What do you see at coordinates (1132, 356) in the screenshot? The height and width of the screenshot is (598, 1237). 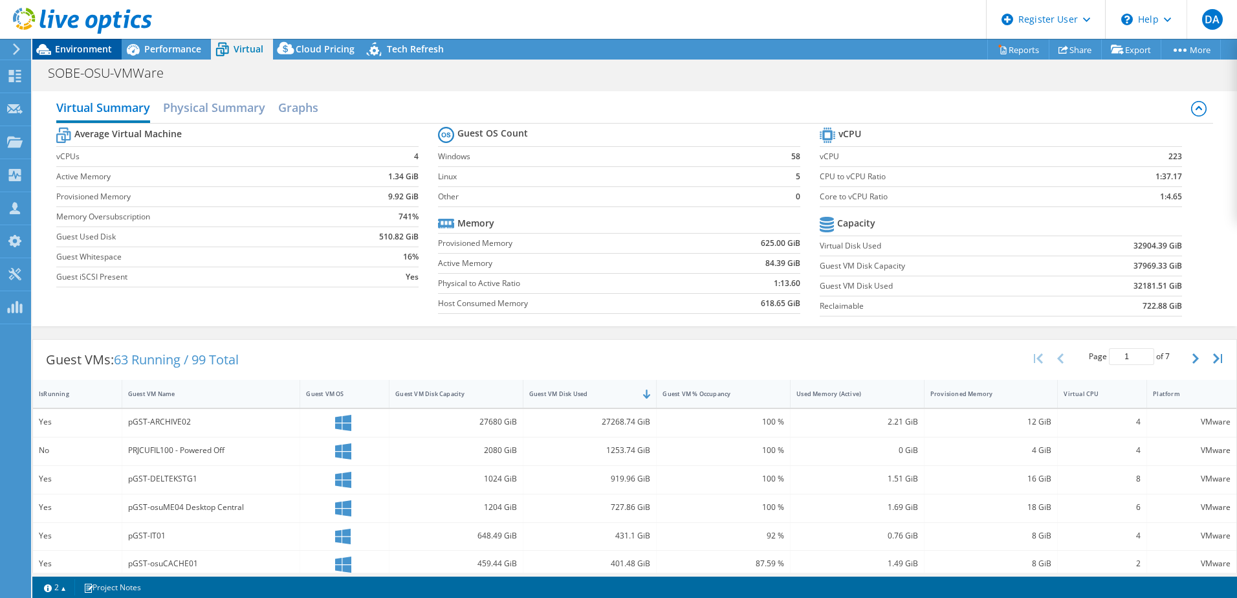 I see `input: jump to page` at bounding box center [1132, 356].